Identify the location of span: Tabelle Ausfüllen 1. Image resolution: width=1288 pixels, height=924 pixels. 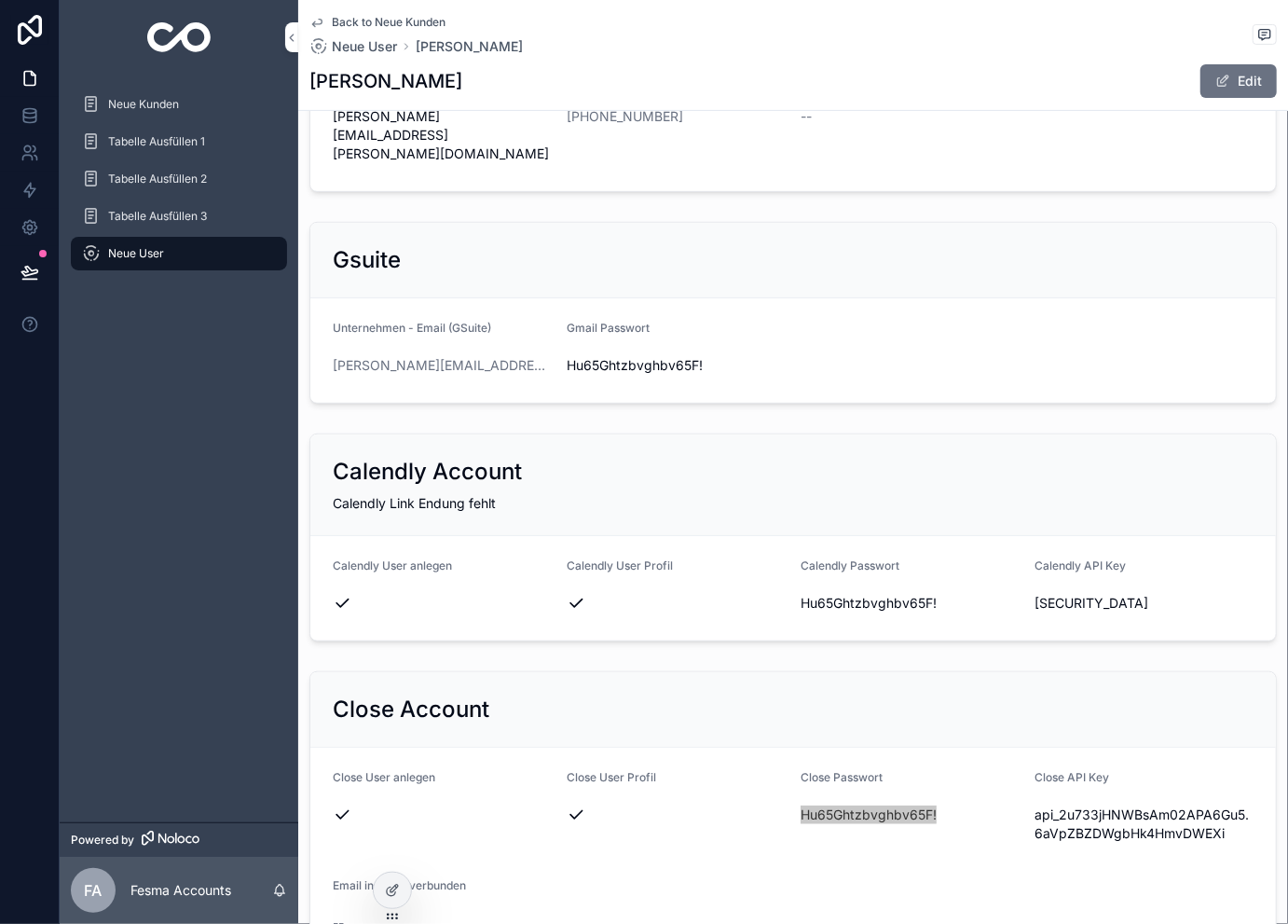
(157, 142).